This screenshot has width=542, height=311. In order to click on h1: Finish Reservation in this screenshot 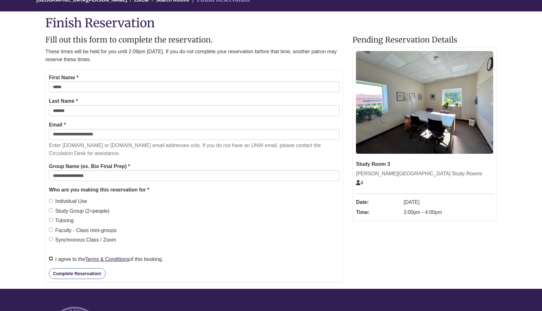, I will do `click(271, 23)`.